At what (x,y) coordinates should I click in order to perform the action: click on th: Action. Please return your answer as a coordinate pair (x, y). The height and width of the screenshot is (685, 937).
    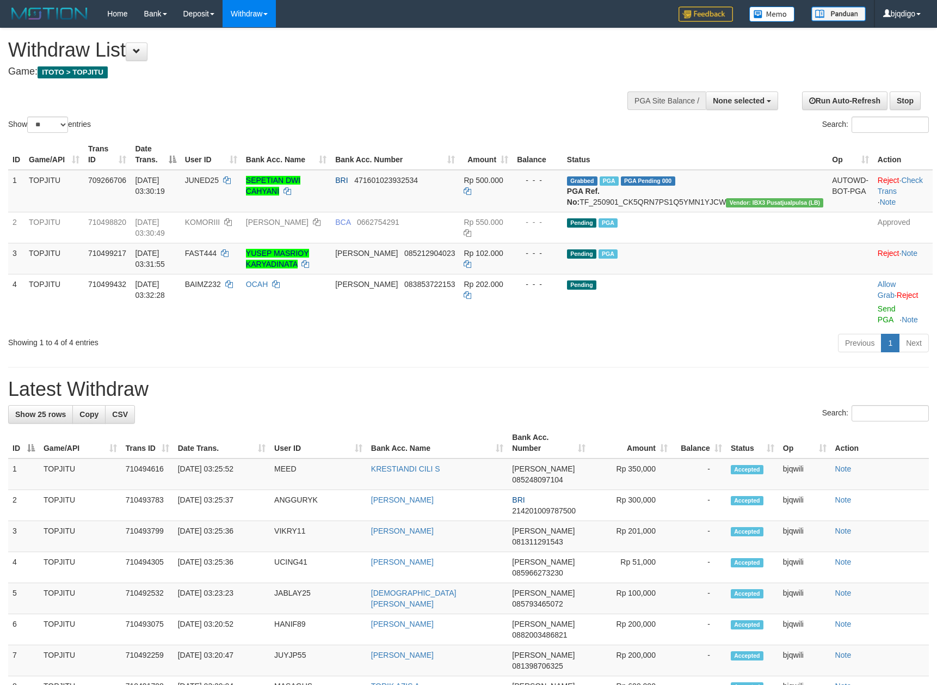
    Looking at the image, I should click on (880, 443).